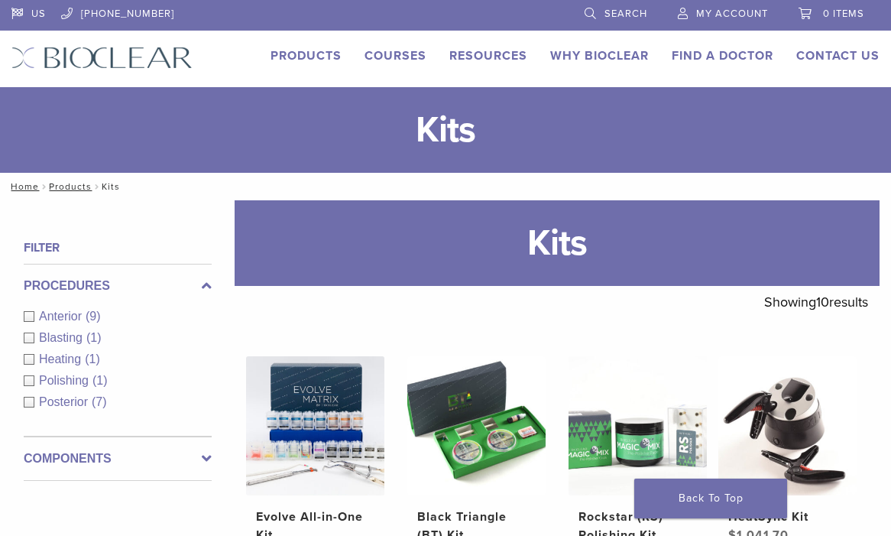  Describe the element at coordinates (63, 337) in the screenshot. I see `span: Blasting` at that location.